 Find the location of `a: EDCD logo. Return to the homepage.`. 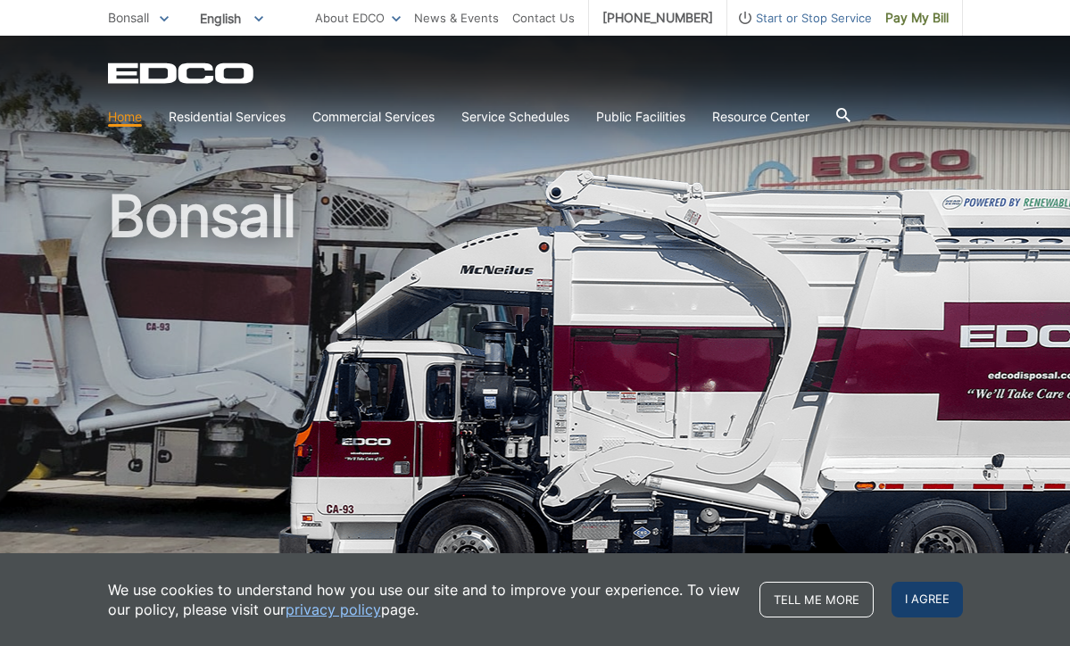

a: EDCD logo. Return to the homepage. is located at coordinates (182, 73).